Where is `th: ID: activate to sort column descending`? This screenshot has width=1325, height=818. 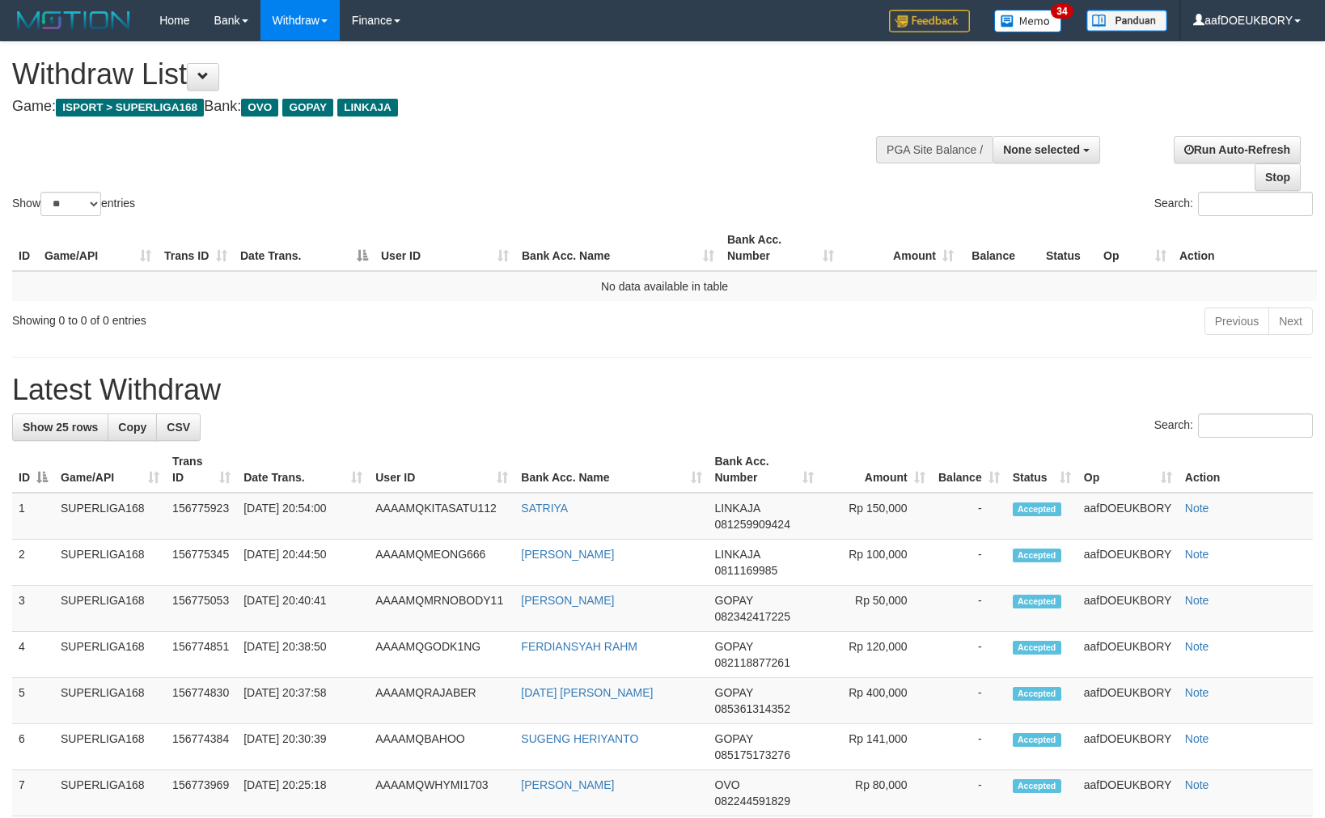 th: ID: activate to sort column descending is located at coordinates (33, 469).